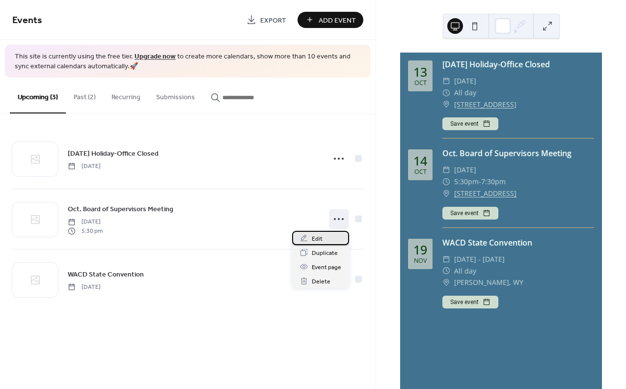 The image size is (626, 389). What do you see at coordinates (188, 61) in the screenshot?
I see `span: This site is currently using the free tier. to create more calendars, show more than 10 events an...` at bounding box center [188, 61].